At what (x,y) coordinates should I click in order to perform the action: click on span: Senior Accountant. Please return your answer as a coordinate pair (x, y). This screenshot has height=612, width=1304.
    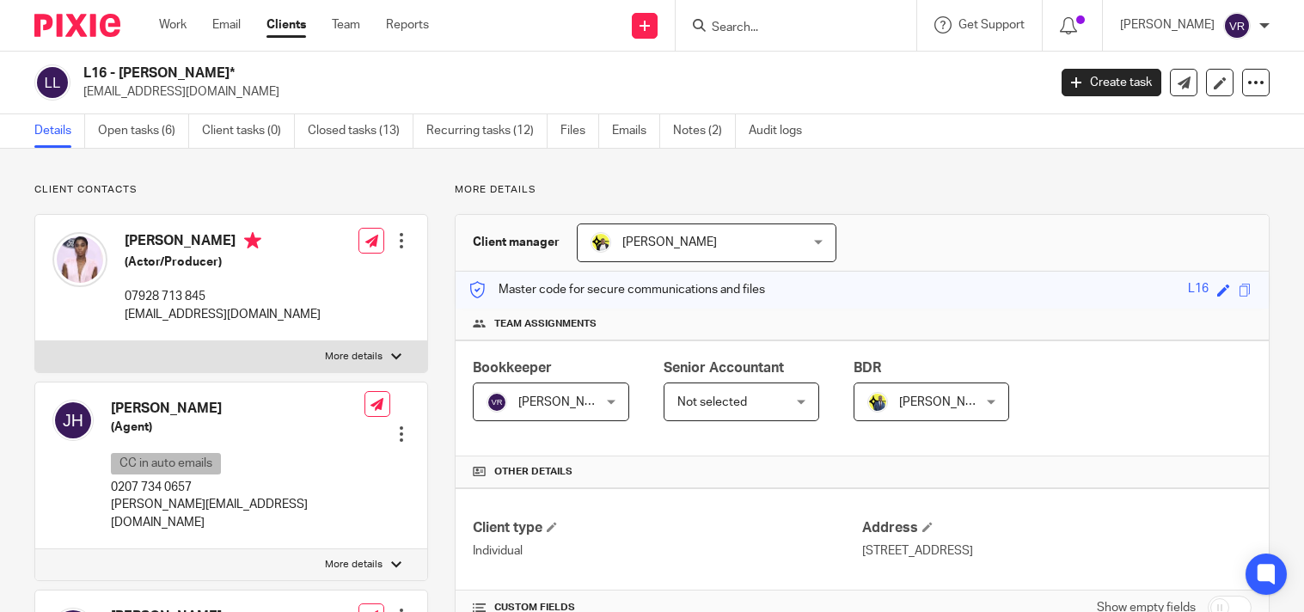
    Looking at the image, I should click on (724, 368).